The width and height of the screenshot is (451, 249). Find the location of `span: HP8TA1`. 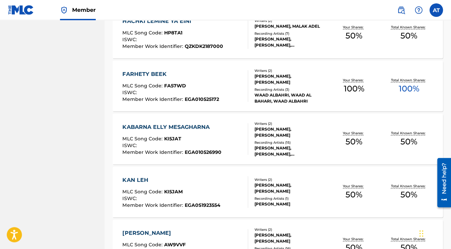

span: HP8TA1 is located at coordinates (173, 33).